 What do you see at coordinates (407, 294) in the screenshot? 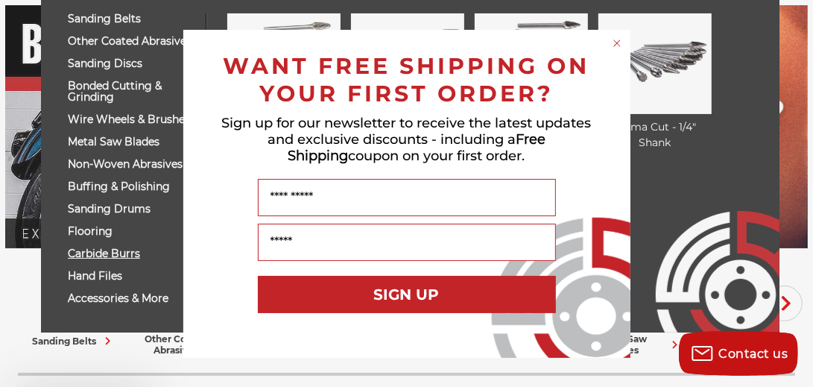
I see `button: SIGN UP` at bounding box center [407, 294].